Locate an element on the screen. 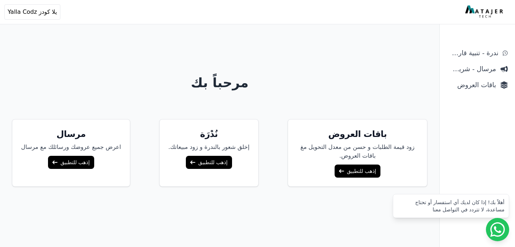  p: اعرض جميع عروضك ورسائلك مع مرسال is located at coordinates (71, 147).